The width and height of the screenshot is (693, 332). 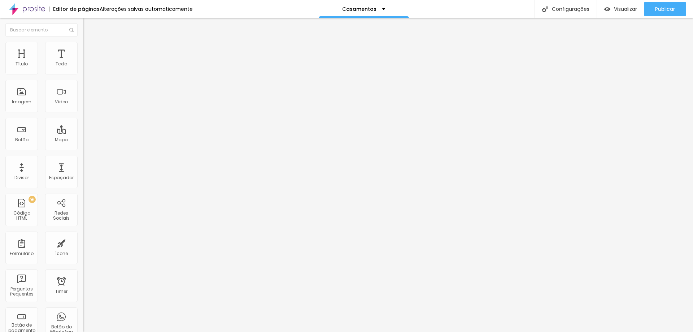 What do you see at coordinates (74, 9) in the screenshot?
I see `div: Editor de páginas` at bounding box center [74, 9].